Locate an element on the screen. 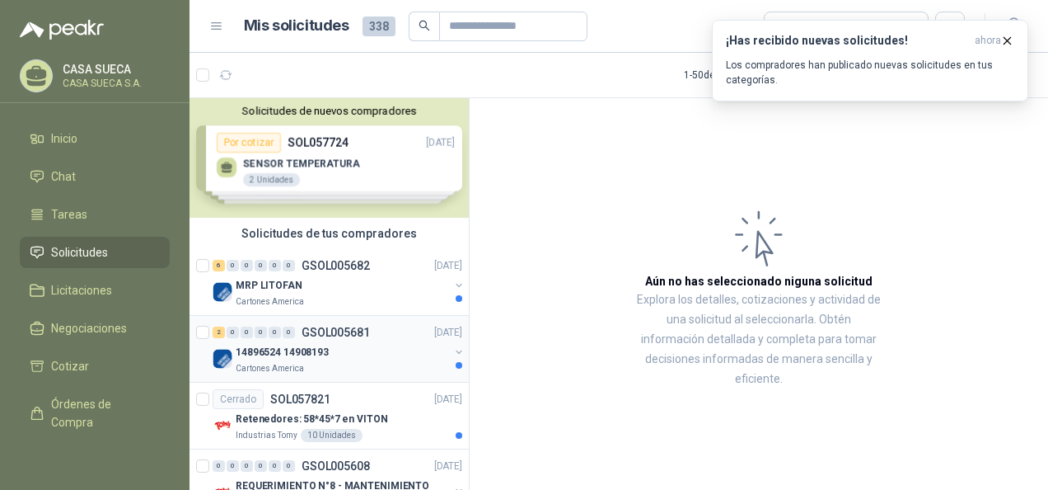  a: Solicitudes is located at coordinates (95, 252).